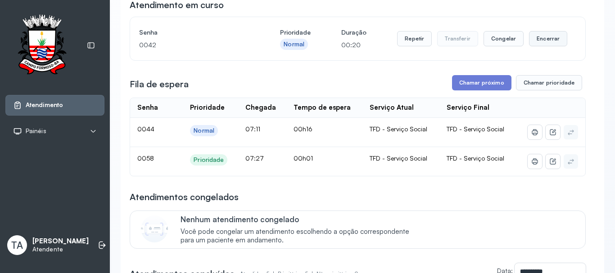  Describe the element at coordinates (322, 108) in the screenshot. I see `div: Tempo de espera` at that location.